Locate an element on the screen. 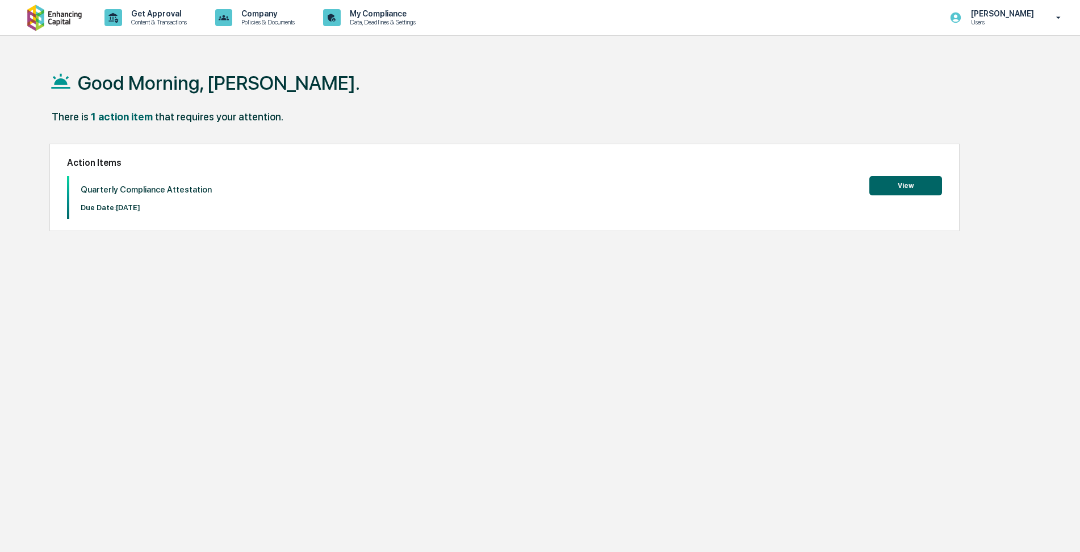 This screenshot has width=1080, height=552. button: View is located at coordinates (906, 186).